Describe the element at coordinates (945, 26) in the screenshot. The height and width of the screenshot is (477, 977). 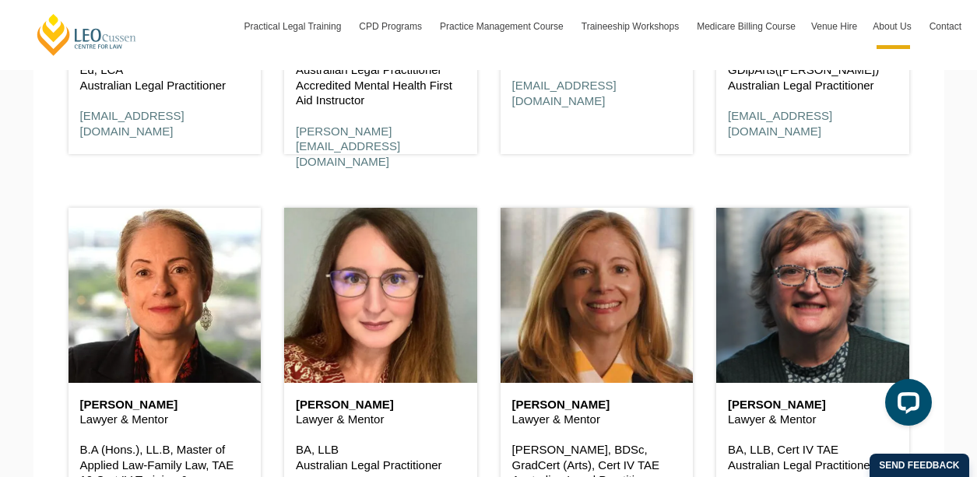
I see `a: Contact` at that location.